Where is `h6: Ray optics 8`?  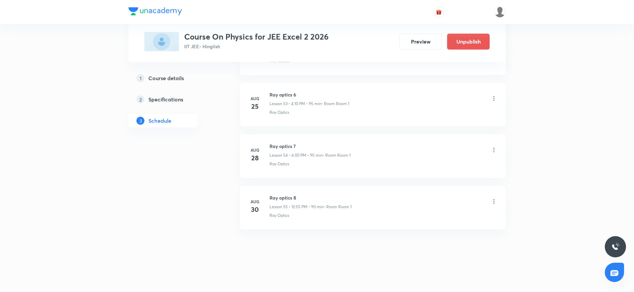 h6: Ray optics 8 is located at coordinates (310, 197).